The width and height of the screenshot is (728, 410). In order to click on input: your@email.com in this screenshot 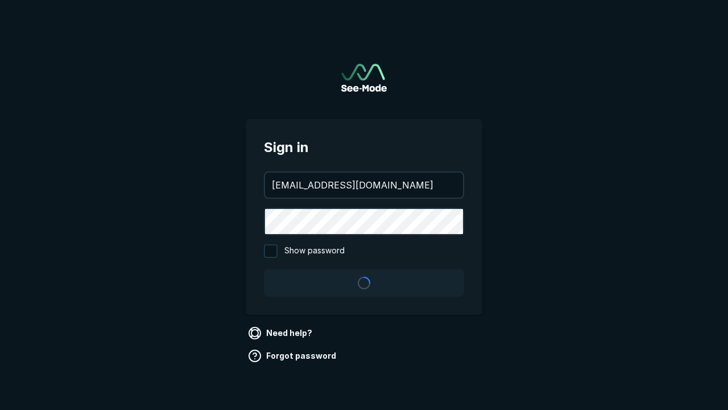, I will do `click(364, 185)`.